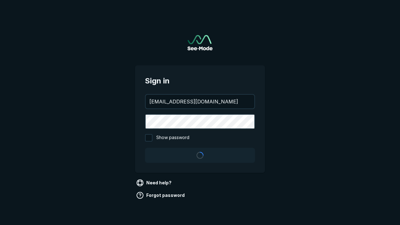 This screenshot has width=400, height=225. Describe the element at coordinates (200, 42) in the screenshot. I see `a: Go to sign in` at that location.